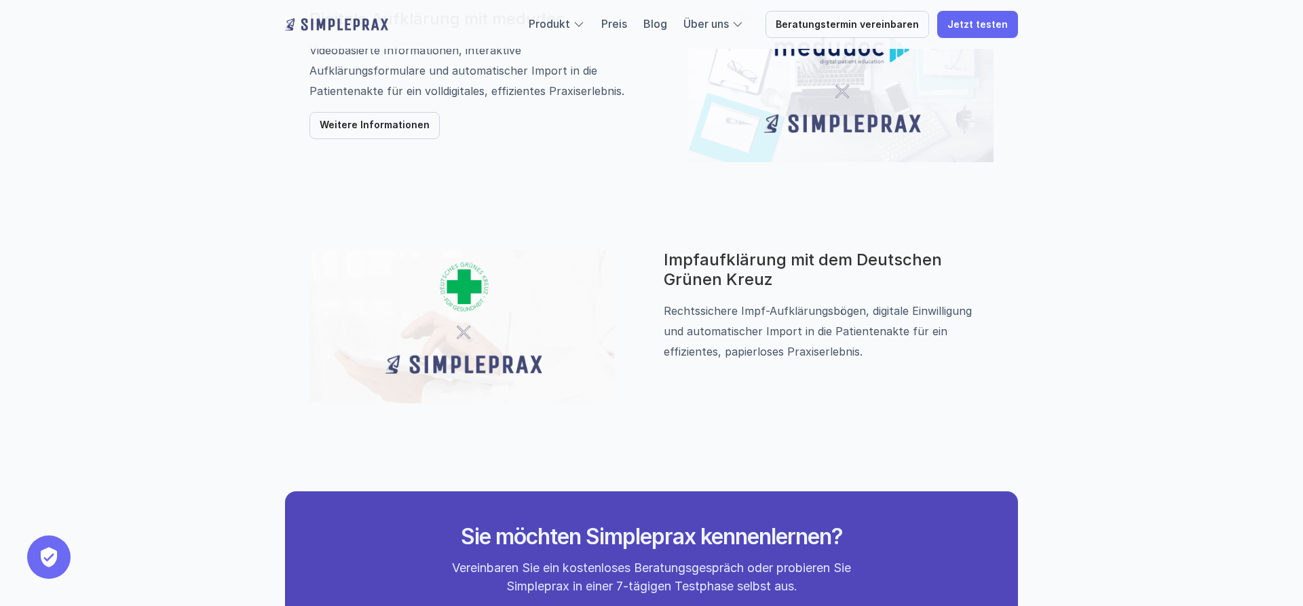 This screenshot has height=606, width=1303. Describe the element at coordinates (375, 126) in the screenshot. I see `p: Weitere Informationen` at that location.